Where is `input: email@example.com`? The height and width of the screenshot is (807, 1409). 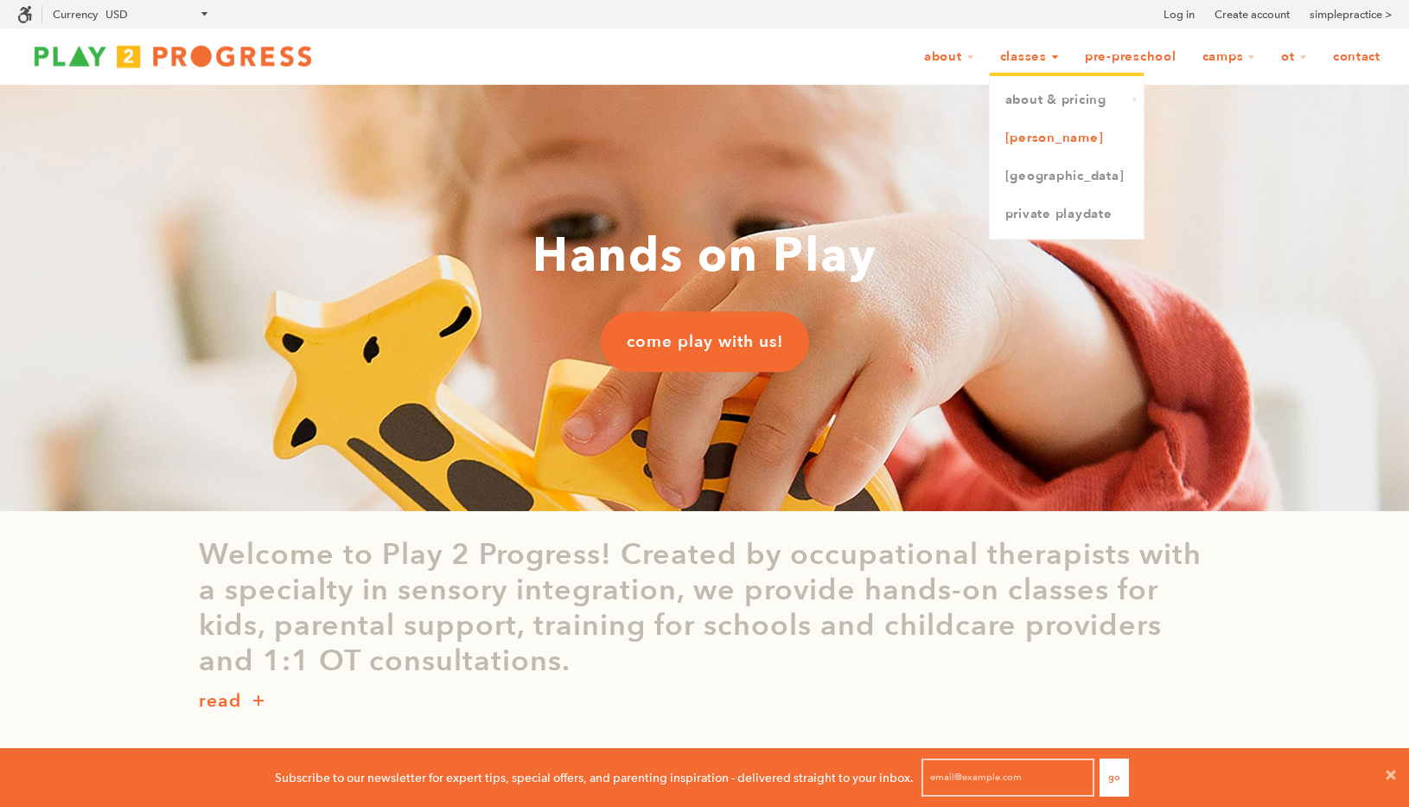
input: email@example.com is located at coordinates (1008, 777).